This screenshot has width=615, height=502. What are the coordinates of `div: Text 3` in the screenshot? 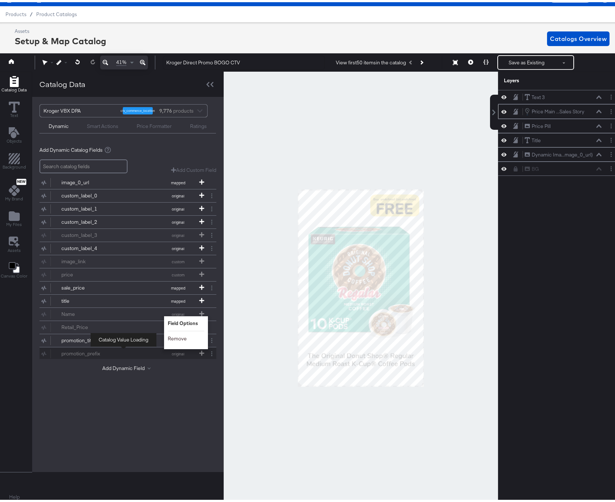 It's located at (538, 95).